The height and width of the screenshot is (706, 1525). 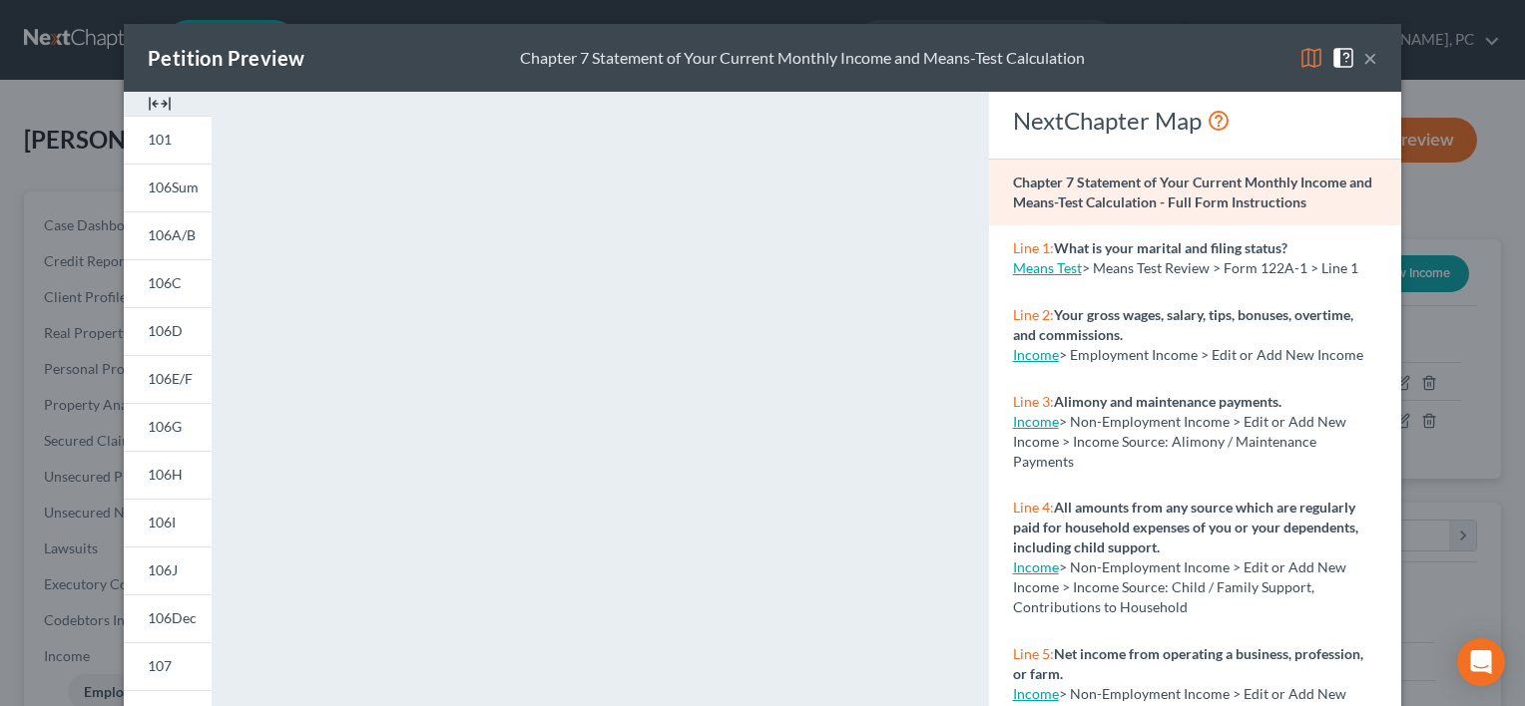 What do you see at coordinates (1033, 401) in the screenshot?
I see `span: Line 3:` at bounding box center [1033, 401].